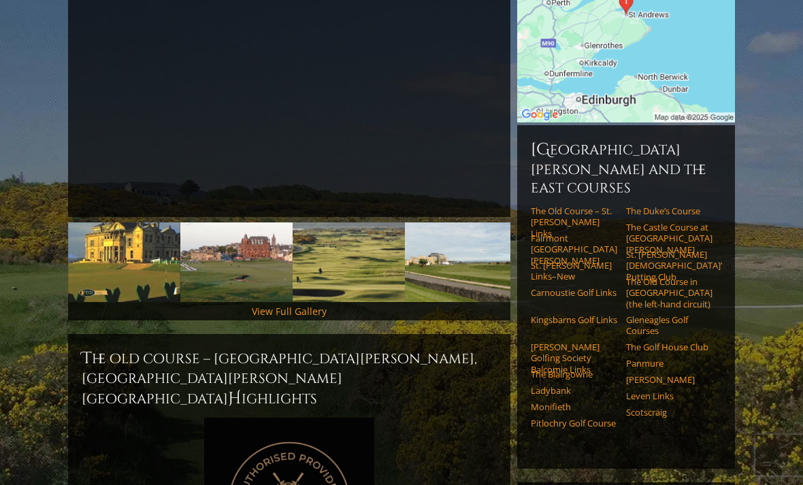 This screenshot has height=485, width=803. I want to click on a: View Full Gallery, so click(289, 311).